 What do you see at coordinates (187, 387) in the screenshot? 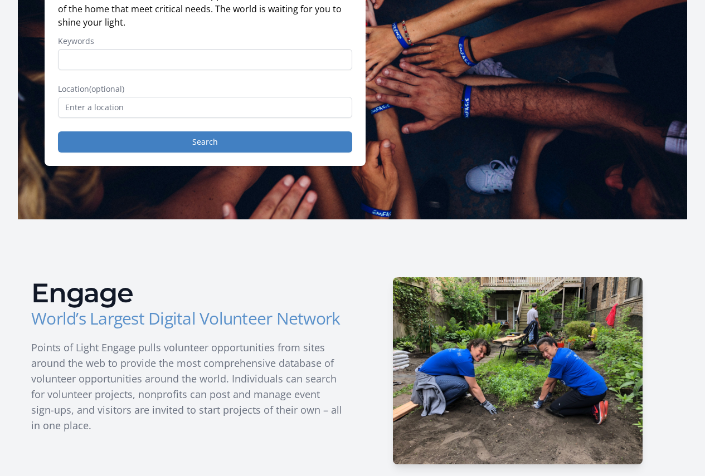
I see `p: Points of Light Engage pulls volunteer opportunities from sites around the web to provide the mos...` at bounding box center [187, 387].